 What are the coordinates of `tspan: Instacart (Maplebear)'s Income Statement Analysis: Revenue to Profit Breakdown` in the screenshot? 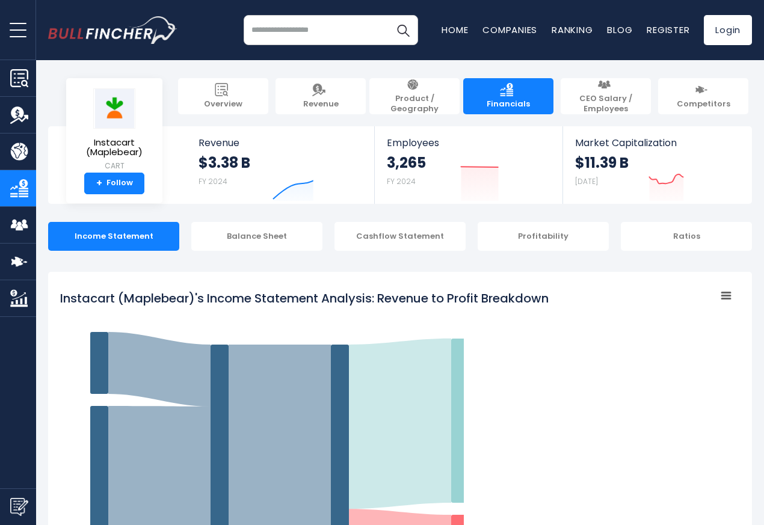 It's located at (304, 298).